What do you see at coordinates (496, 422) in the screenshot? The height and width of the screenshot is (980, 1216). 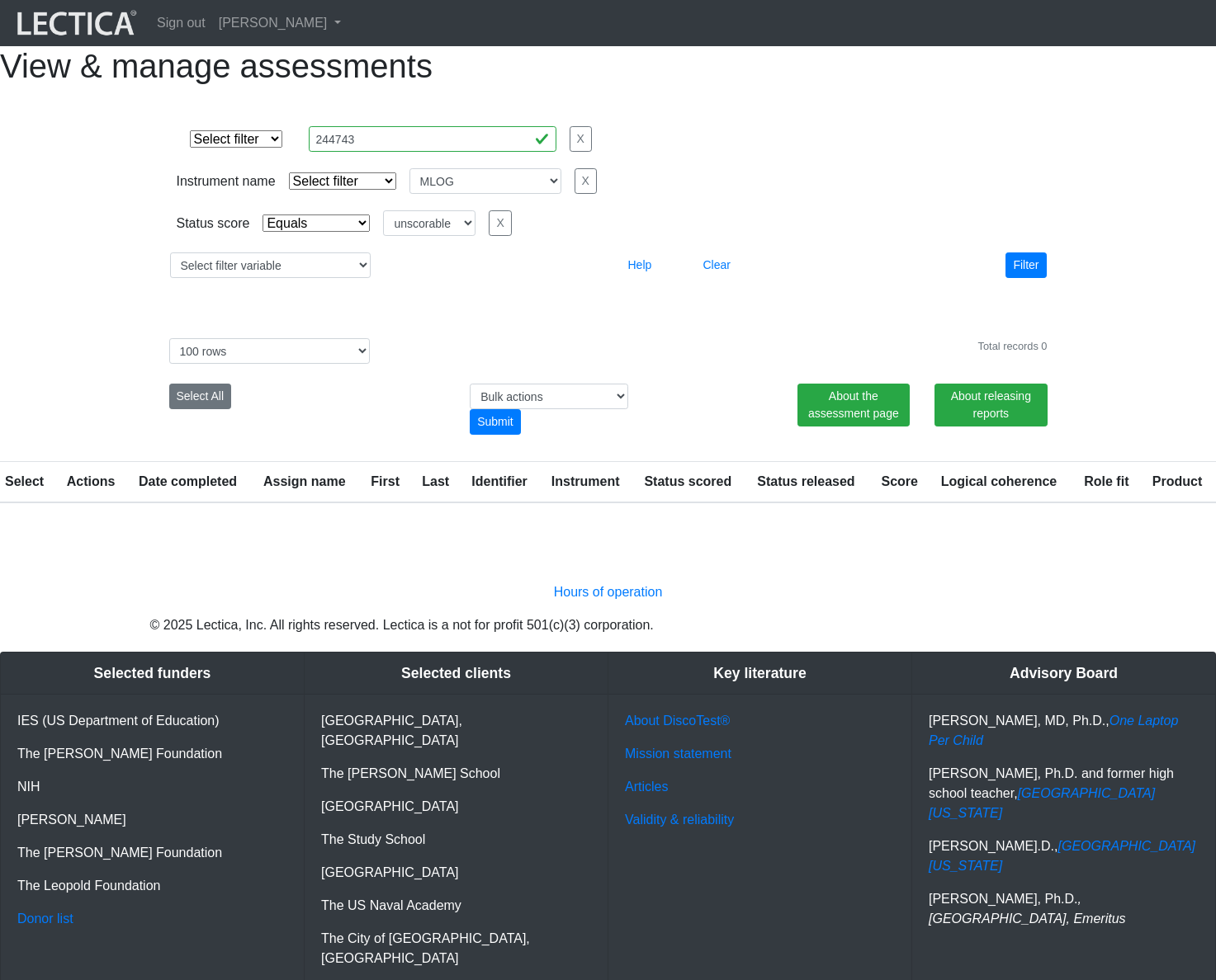 I see `div: Submit` at bounding box center [496, 422].